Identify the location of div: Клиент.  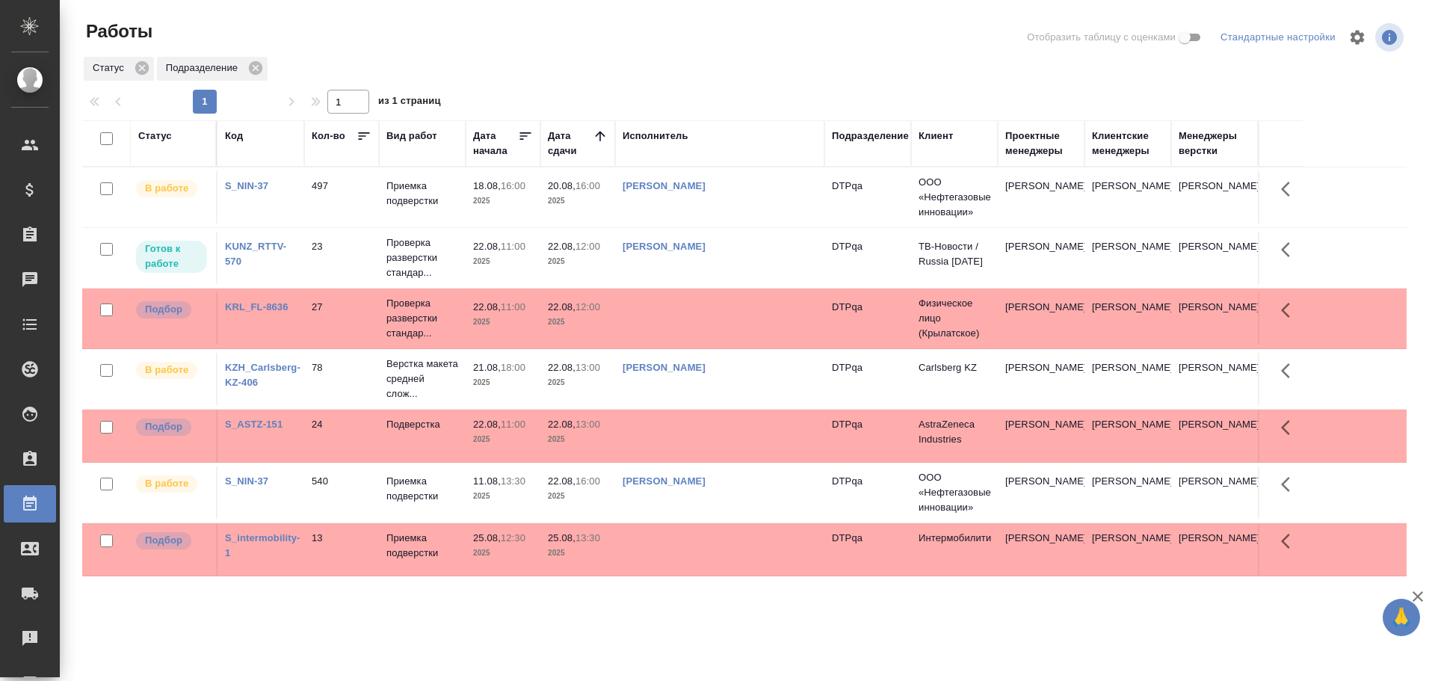
(936, 136).